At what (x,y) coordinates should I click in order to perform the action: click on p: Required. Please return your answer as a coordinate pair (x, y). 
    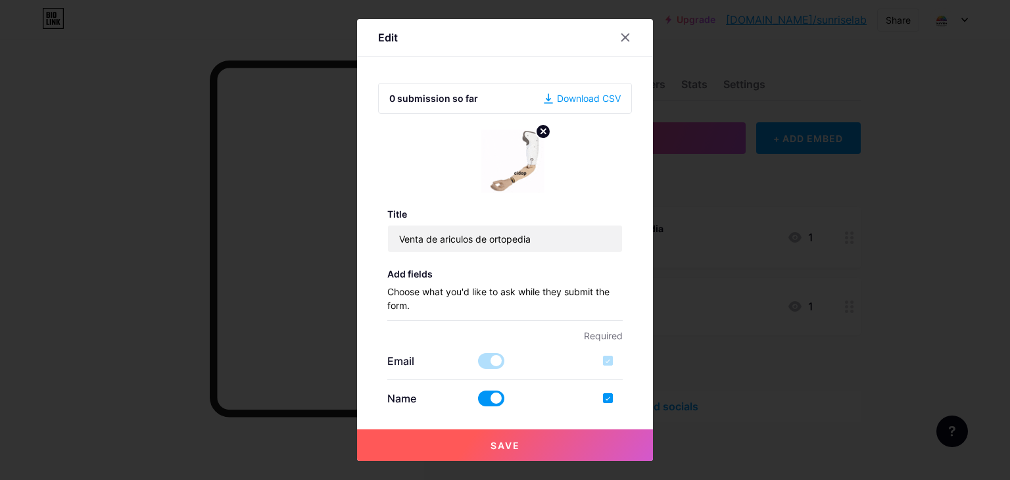
    Looking at the image, I should click on (505, 336).